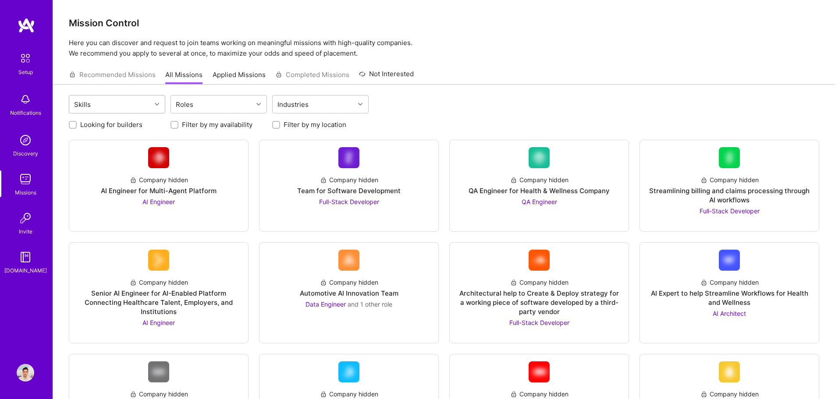 The height and width of the screenshot is (399, 835). Describe the element at coordinates (349, 191) in the screenshot. I see `div: Team for Software Development` at that location.